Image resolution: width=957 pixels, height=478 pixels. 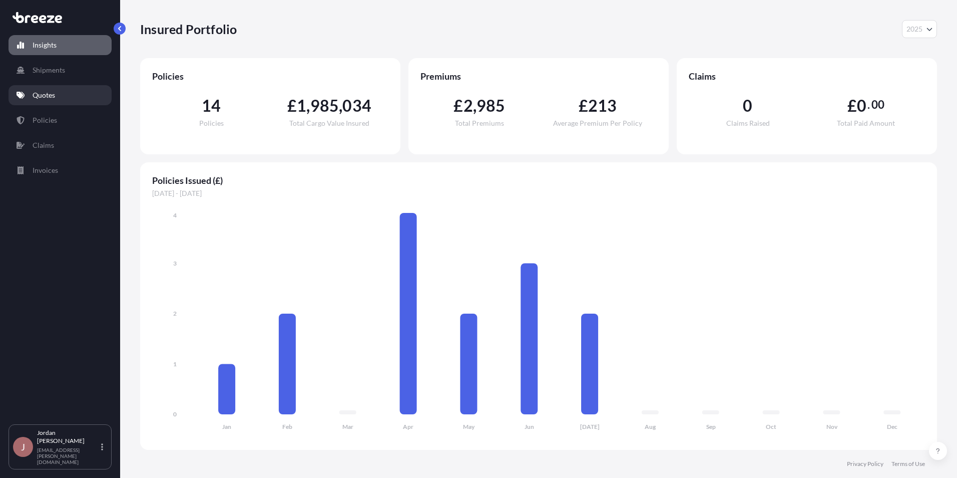 I want to click on tspan: Apr, so click(x=408, y=426).